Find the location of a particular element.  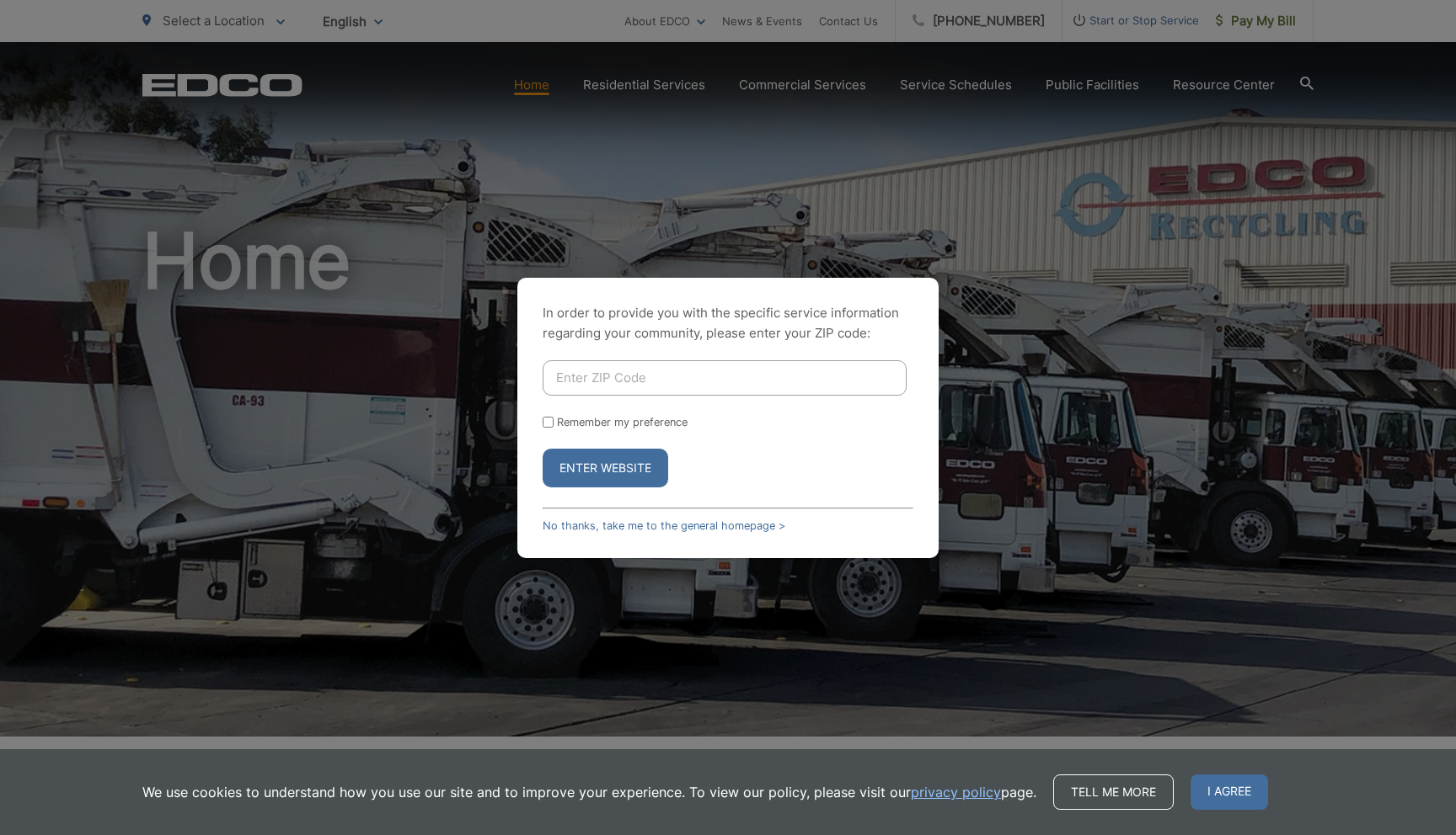

label: Remember my preference is located at coordinates (621, 422).